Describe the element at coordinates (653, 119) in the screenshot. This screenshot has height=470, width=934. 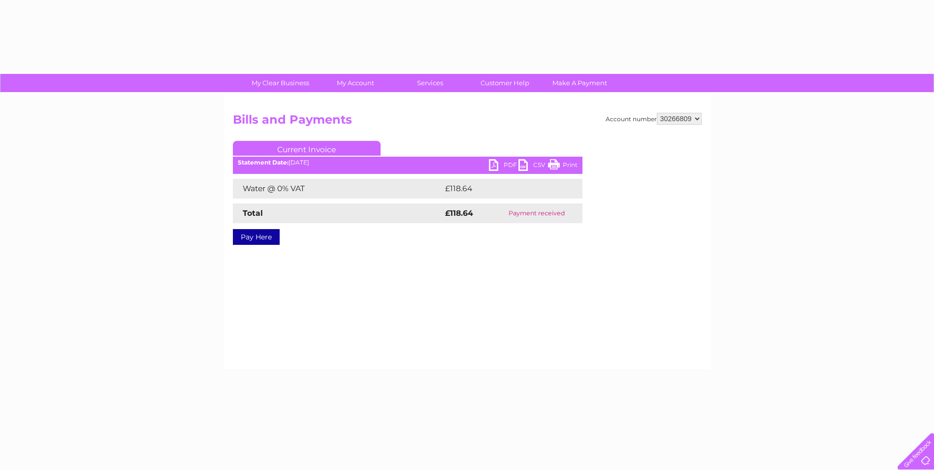
I see `div: Account number` at that location.